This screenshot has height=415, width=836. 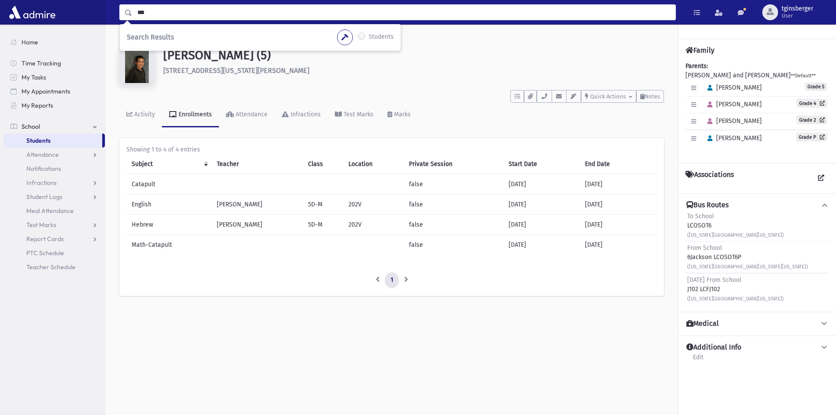 I want to click on td: Catapult, so click(x=169, y=184).